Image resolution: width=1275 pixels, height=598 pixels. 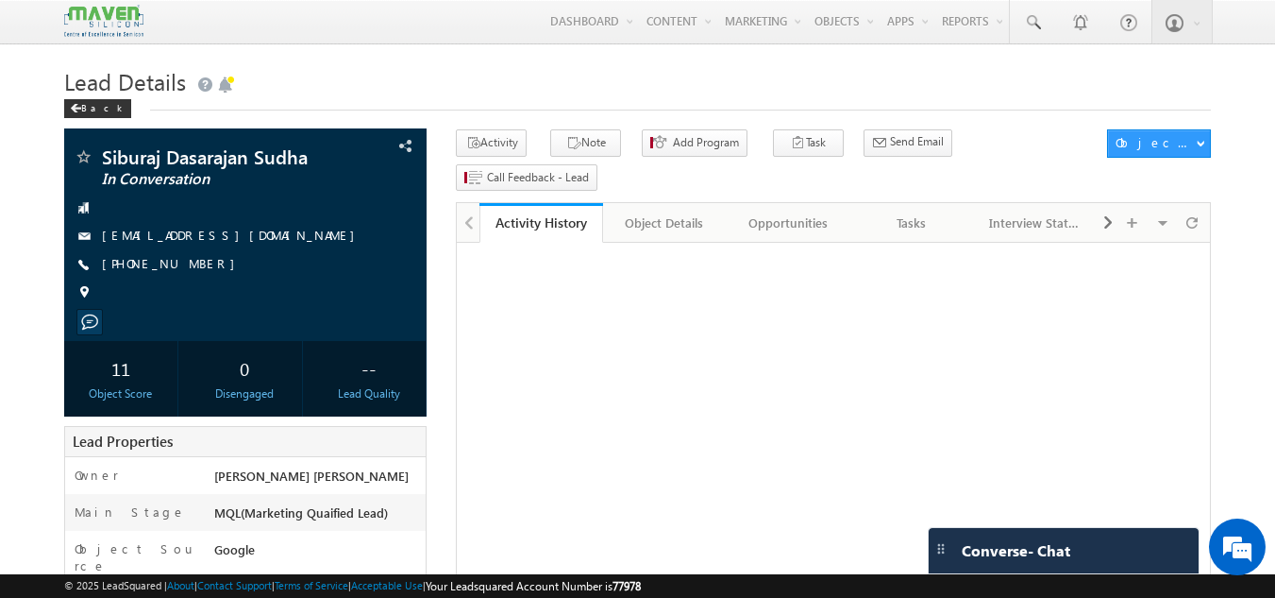 What do you see at coordinates (912, 223) in the screenshot?
I see `a: Tasks` at bounding box center [912, 223].